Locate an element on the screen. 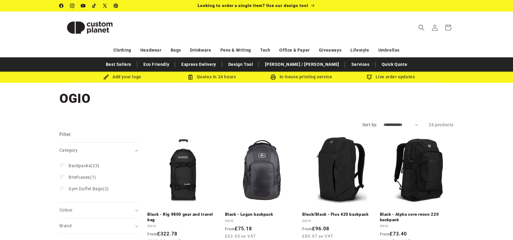 The width and height of the screenshot is (513, 240). summary: Search is located at coordinates (421, 28).